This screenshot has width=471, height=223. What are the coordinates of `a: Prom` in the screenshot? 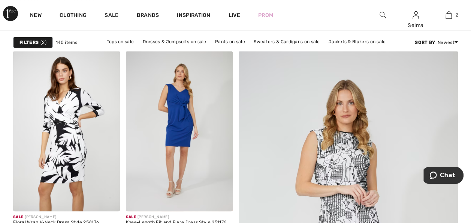 It's located at (266, 15).